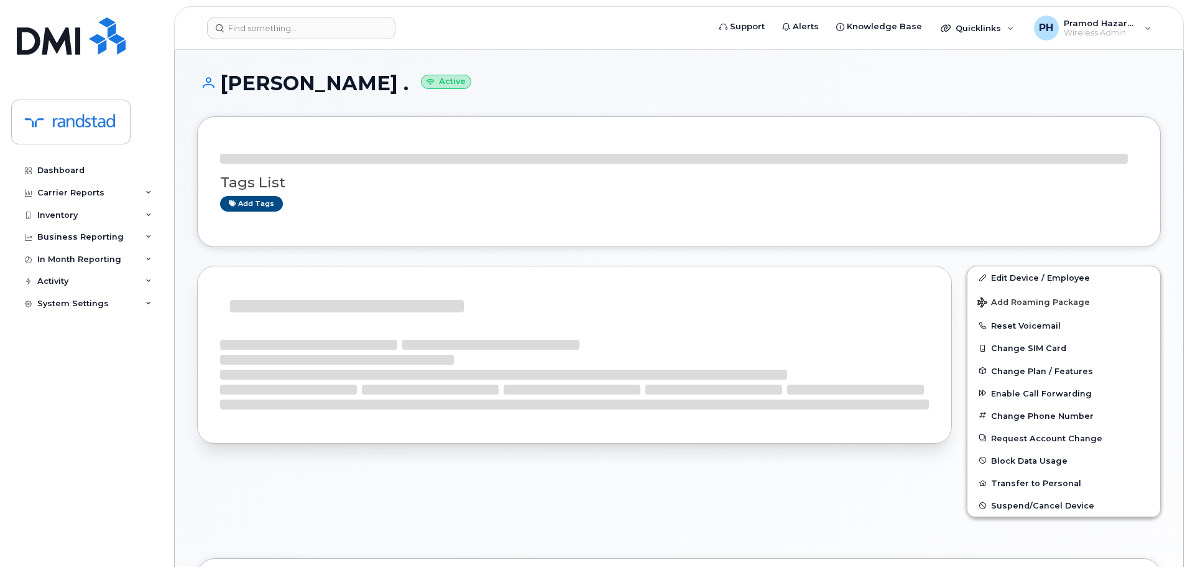 The width and height of the screenshot is (1190, 567). I want to click on span: Change Plan / Features, so click(1042, 370).